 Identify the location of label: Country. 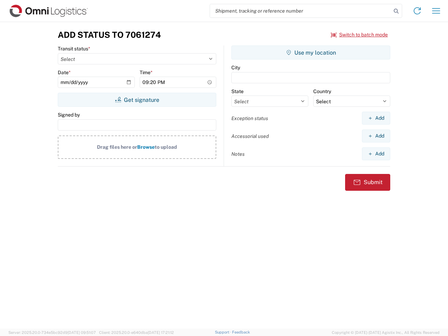
(322, 91).